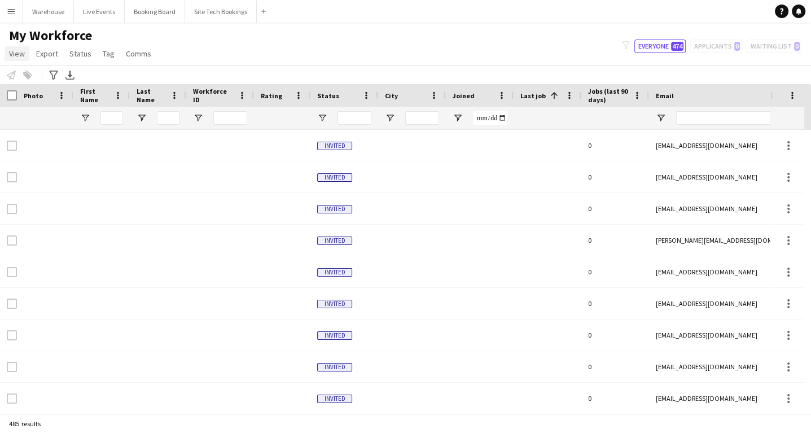  Describe the element at coordinates (50, 36) in the screenshot. I see `span: My Workforce` at that location.